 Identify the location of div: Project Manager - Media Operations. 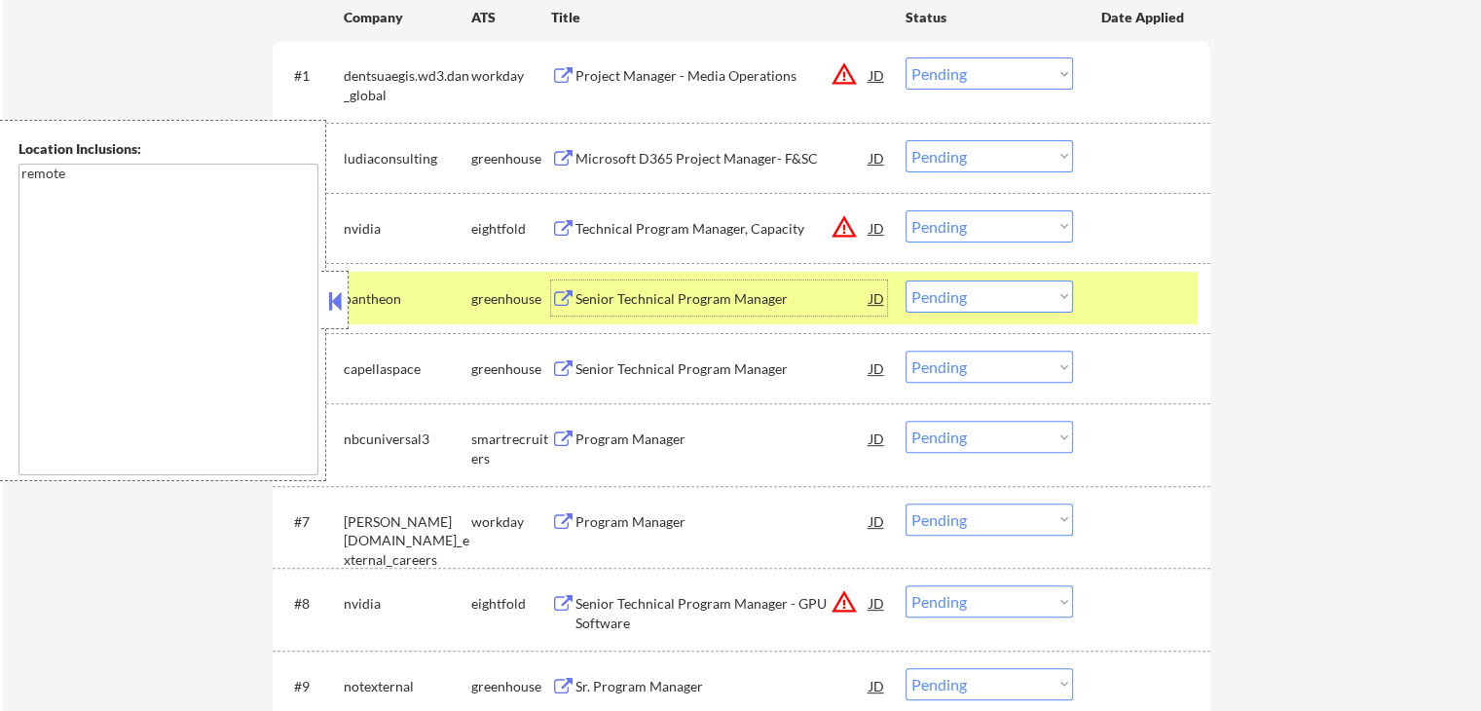
(722, 76).